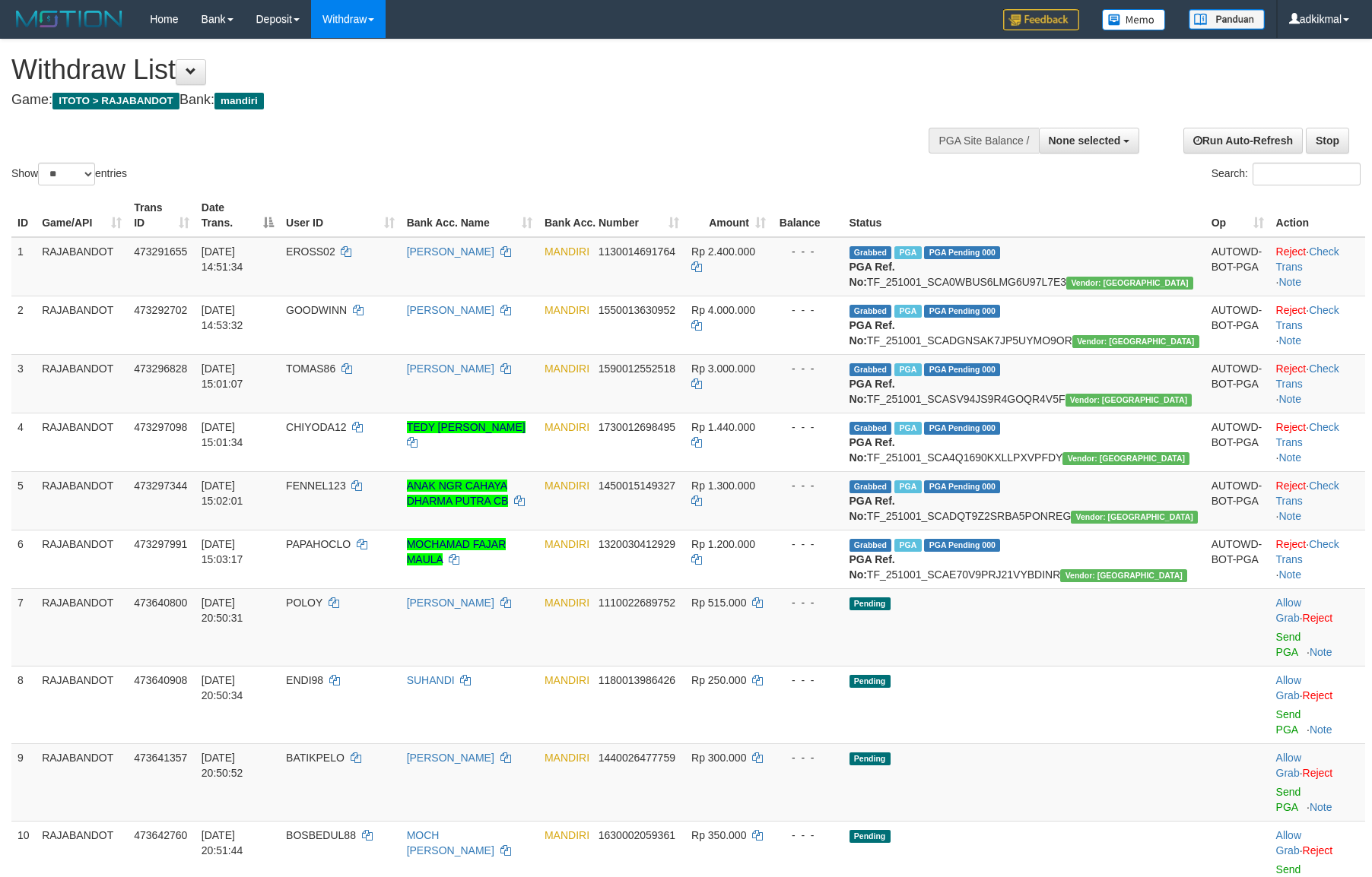  Describe the element at coordinates (1024, 267) in the screenshot. I see `td: TF_251001_SCA0WBUS6LMG6U97L7E3` at that location.